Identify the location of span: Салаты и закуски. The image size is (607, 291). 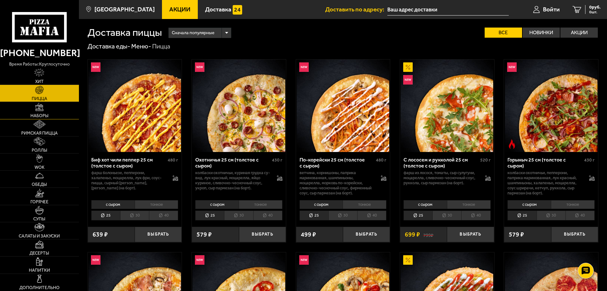
(39, 236).